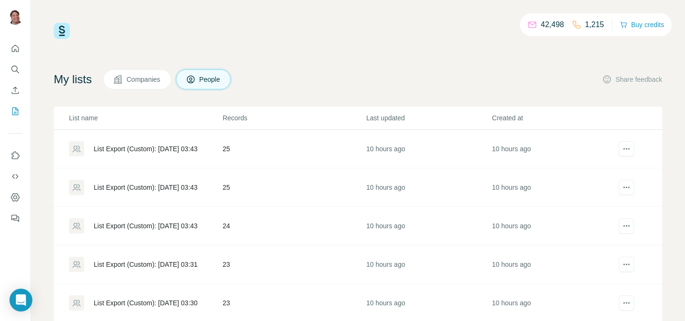  Describe the element at coordinates (595, 25) in the screenshot. I see `p: 1,215` at that location.